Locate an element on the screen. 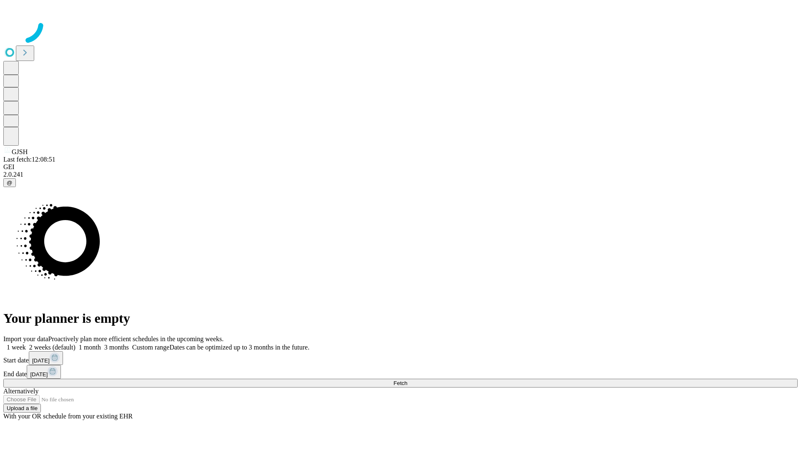 This screenshot has height=451, width=801. span: 1 month is located at coordinates (90, 347).